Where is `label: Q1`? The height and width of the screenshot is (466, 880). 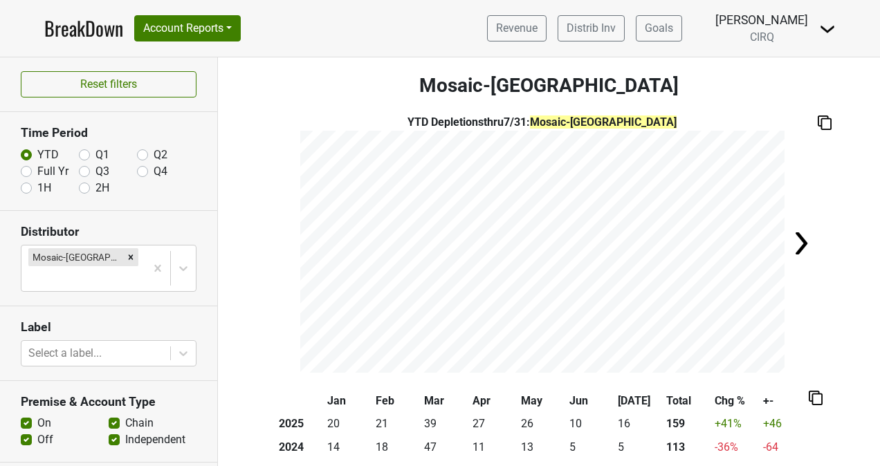 label: Q1 is located at coordinates (102, 155).